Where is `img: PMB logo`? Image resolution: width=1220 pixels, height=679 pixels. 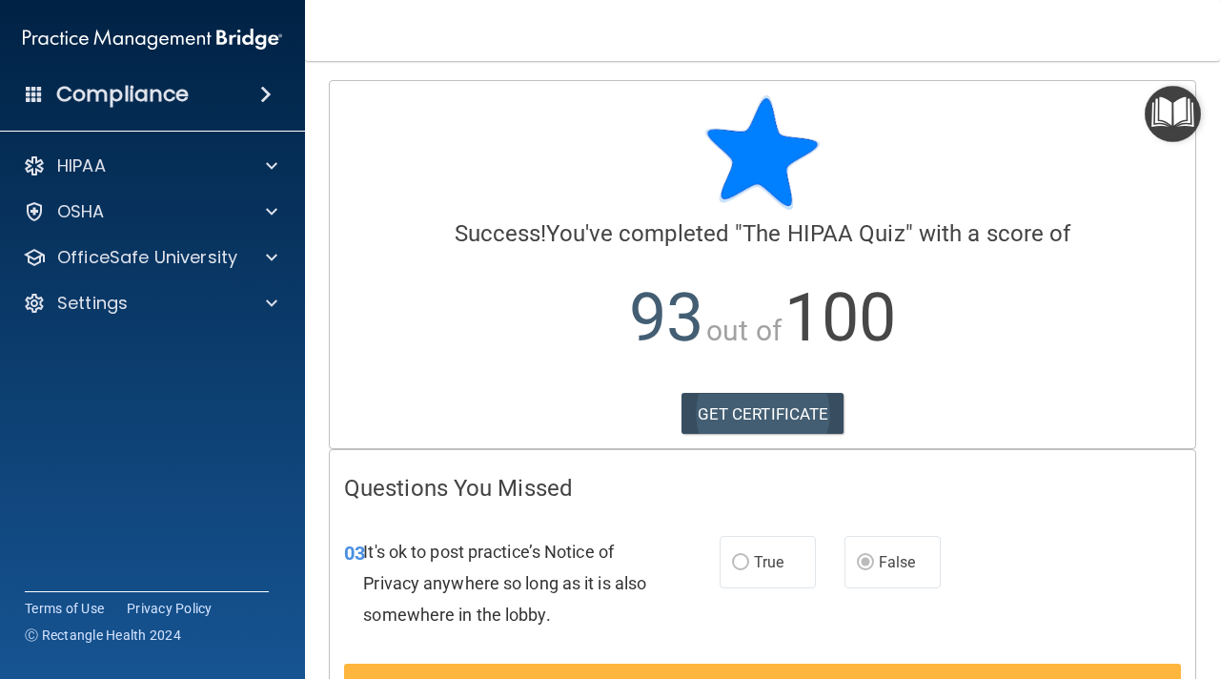
img: PMB logo is located at coordinates (153, 39).